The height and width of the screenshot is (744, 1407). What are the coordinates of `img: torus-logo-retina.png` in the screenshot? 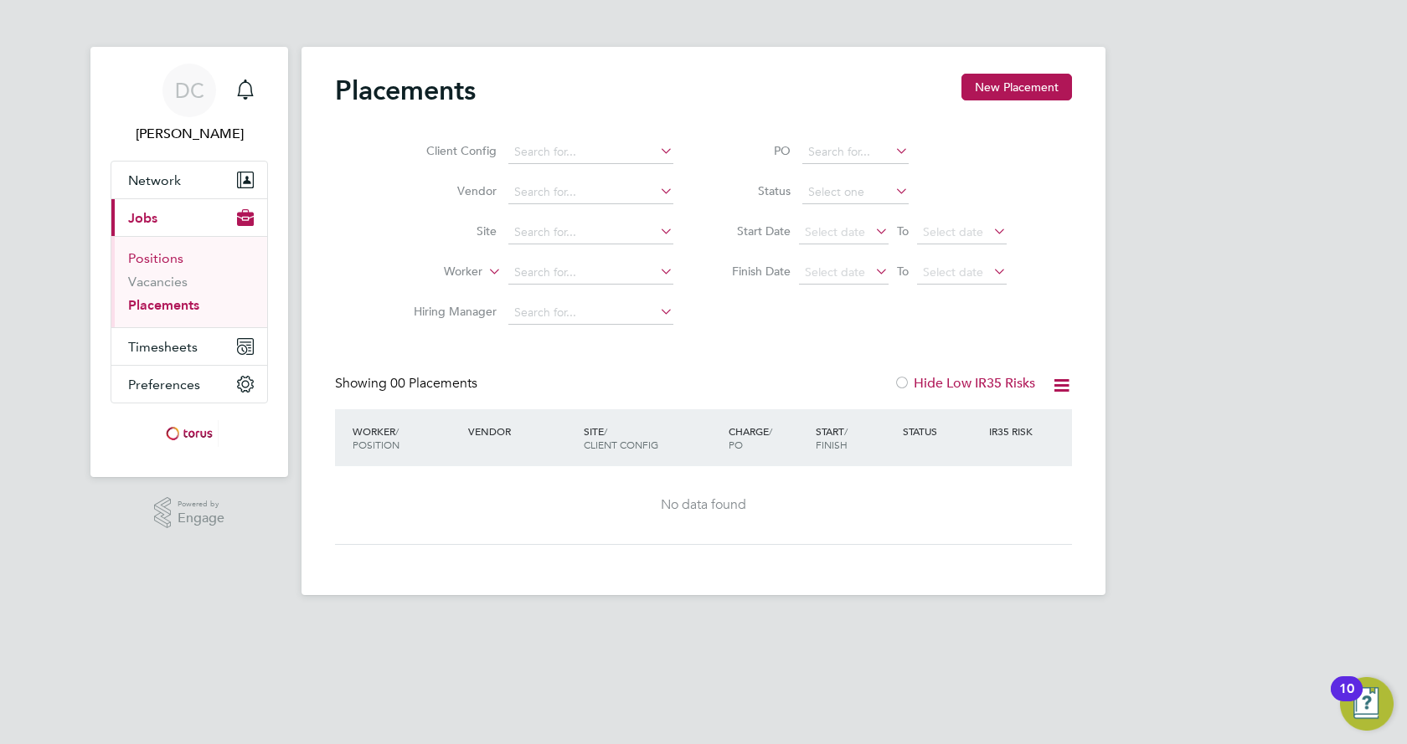 It's located at (189, 434).